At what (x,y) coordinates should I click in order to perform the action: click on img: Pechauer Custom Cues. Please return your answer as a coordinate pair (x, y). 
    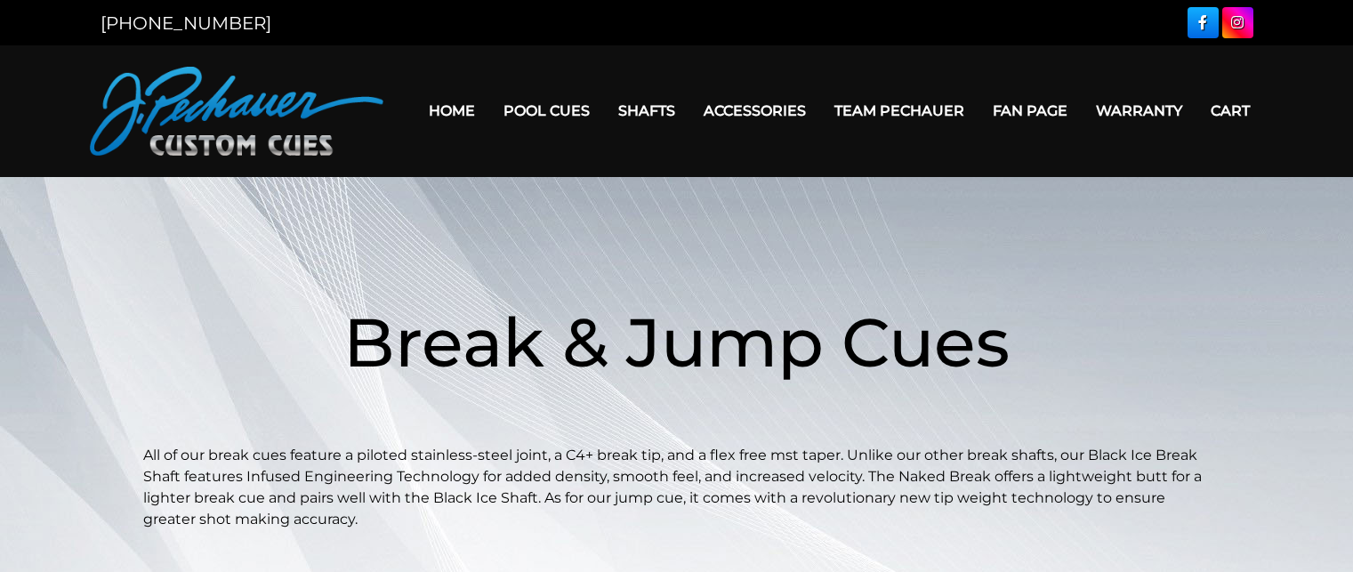
    Looking at the image, I should click on (237, 111).